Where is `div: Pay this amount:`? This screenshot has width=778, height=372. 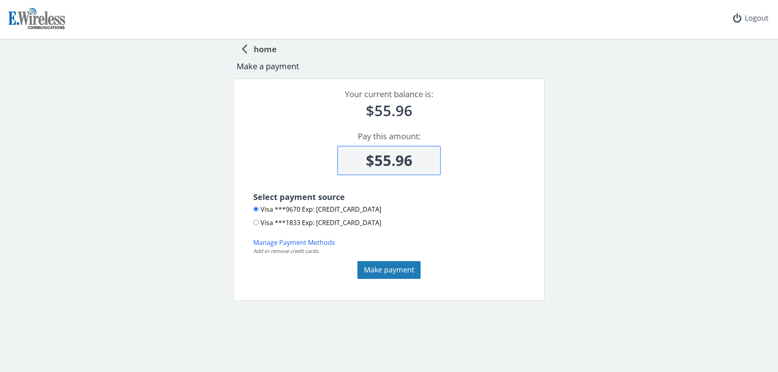
div: Pay this amount: is located at coordinates (389, 136).